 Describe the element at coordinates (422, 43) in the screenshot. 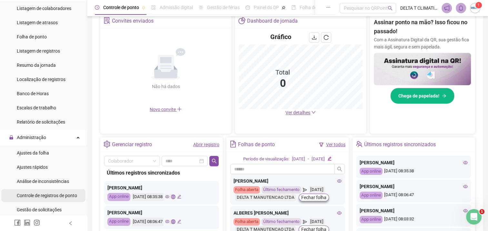

I see `p: Com a Assinatura Digital da QR, sua gestão fica mais ágil, segura e sem papelada.` at that location.